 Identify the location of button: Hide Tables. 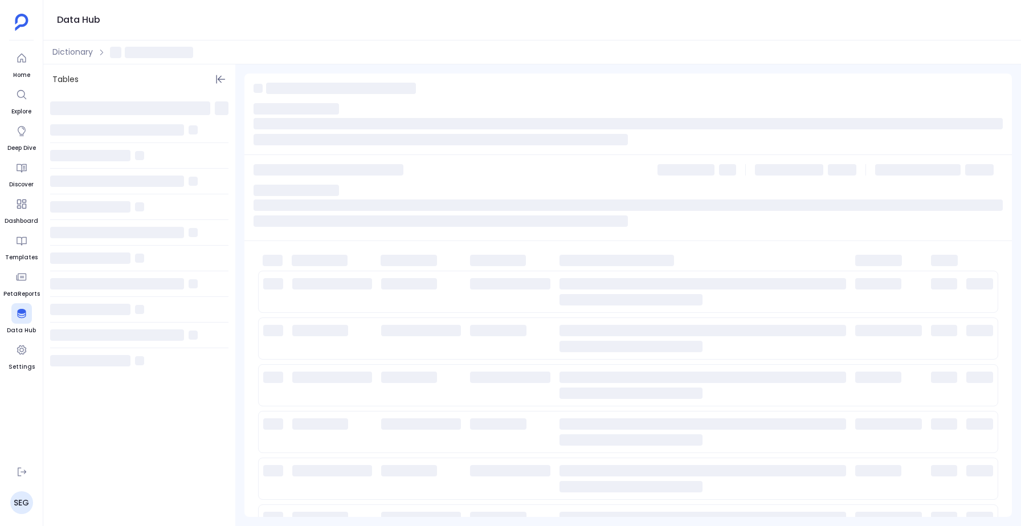
(220, 79).